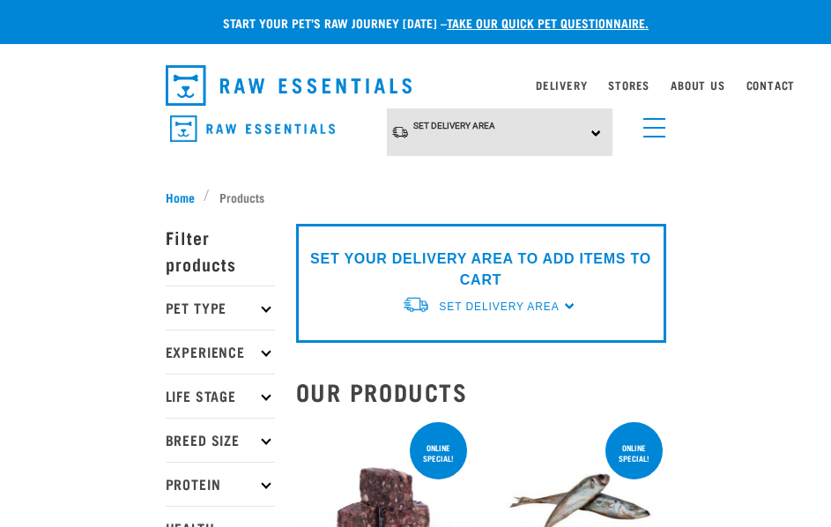 The width and height of the screenshot is (831, 527). I want to click on a: Delivery, so click(561, 85).